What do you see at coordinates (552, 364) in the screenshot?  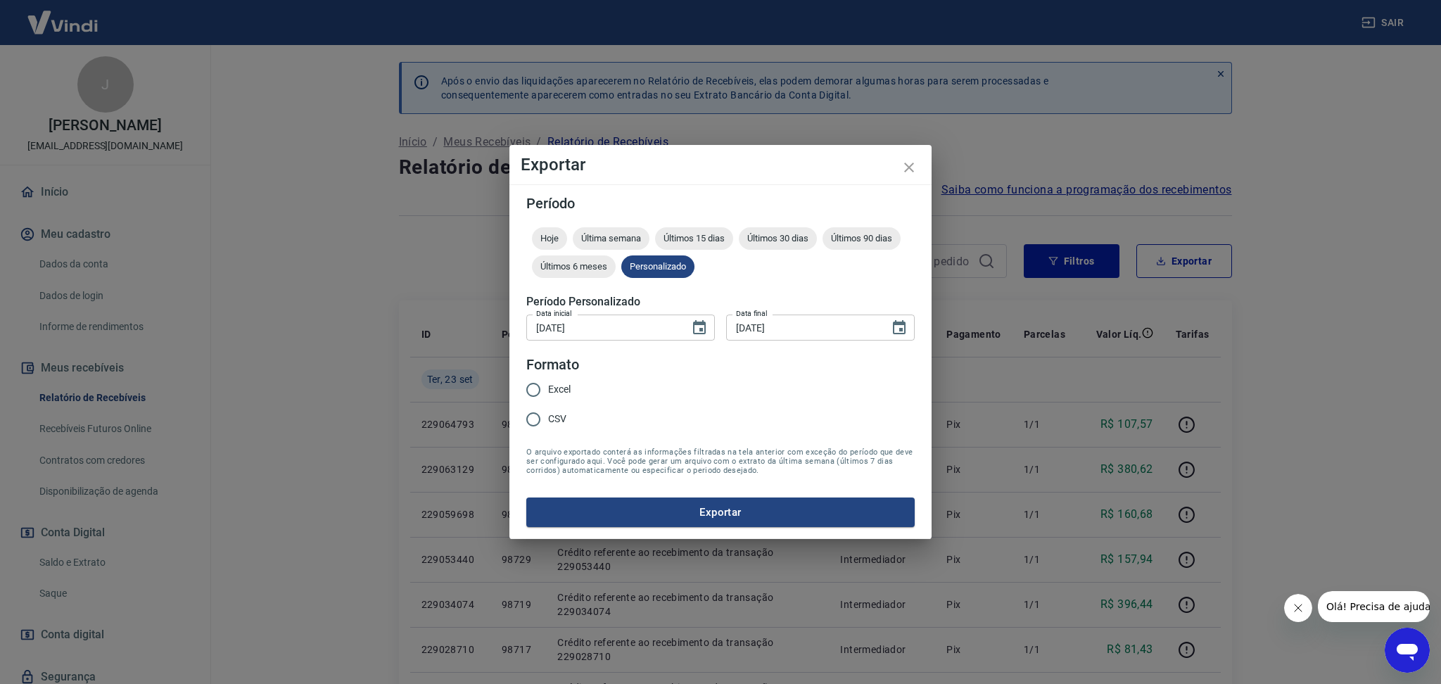 I see `legend: Formato` at bounding box center [552, 364].